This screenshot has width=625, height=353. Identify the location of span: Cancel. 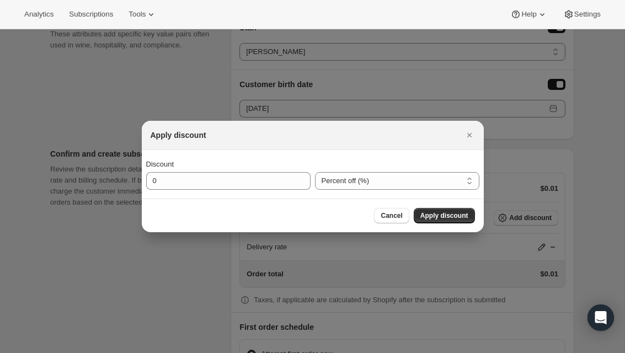
(391, 216).